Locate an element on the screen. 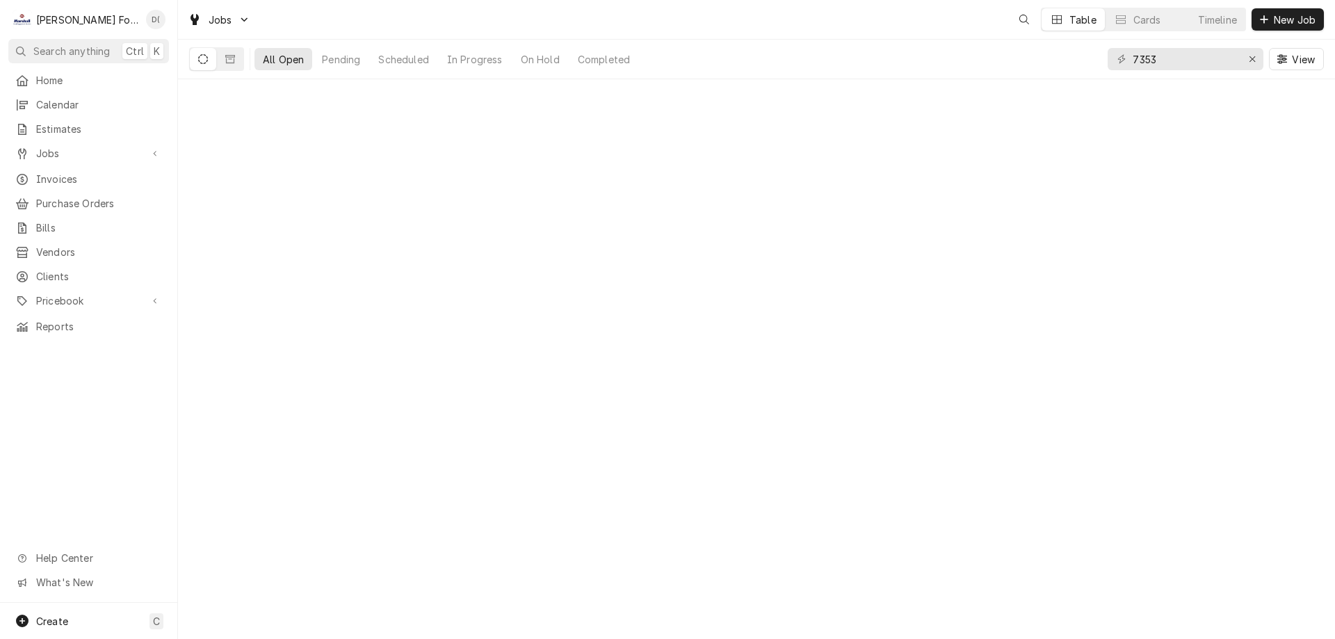 This screenshot has width=1335, height=639. span: Purchase Orders is located at coordinates (99, 203).